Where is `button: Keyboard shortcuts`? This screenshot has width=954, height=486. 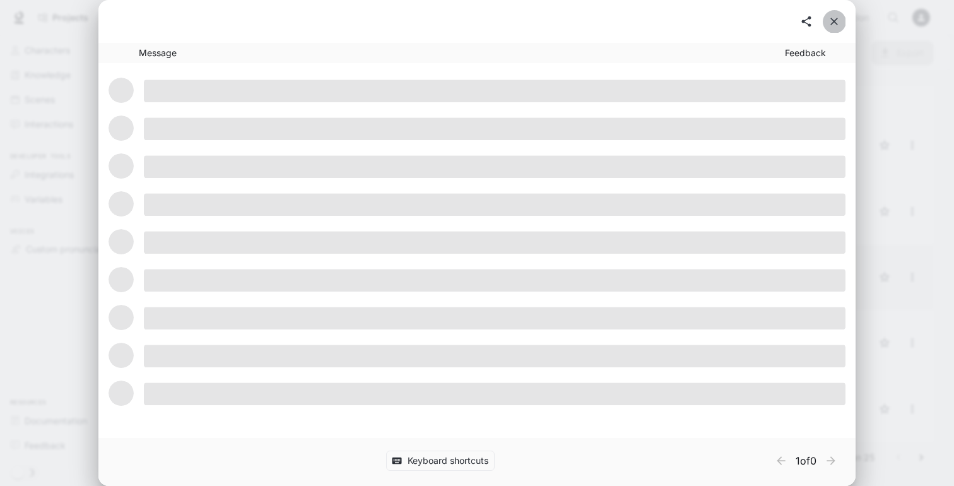
button: Keyboard shortcuts is located at coordinates (441, 461).